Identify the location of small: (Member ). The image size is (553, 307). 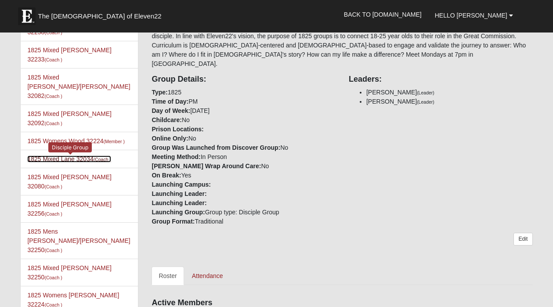
(114, 141).